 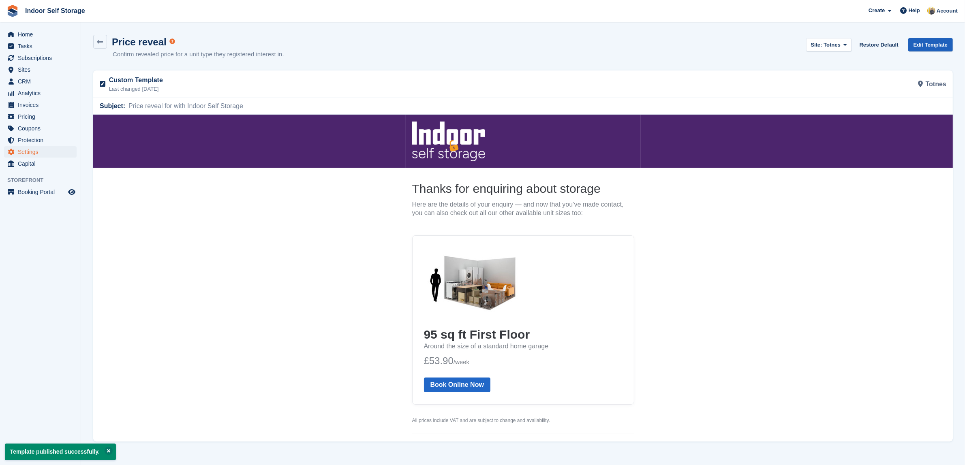 I want to click on span: Settings, so click(x=42, y=152).